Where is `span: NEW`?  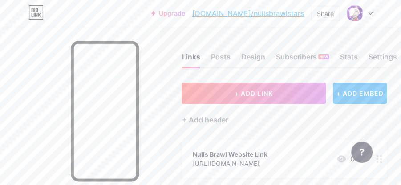
span: NEW is located at coordinates (323, 57).